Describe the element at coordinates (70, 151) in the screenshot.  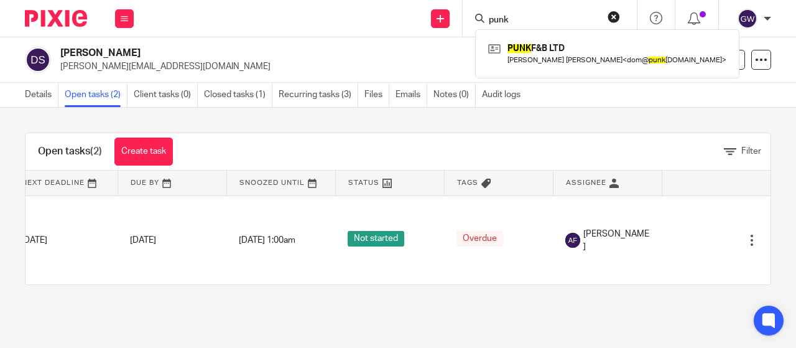
I see `h1: Open tasks` at that location.